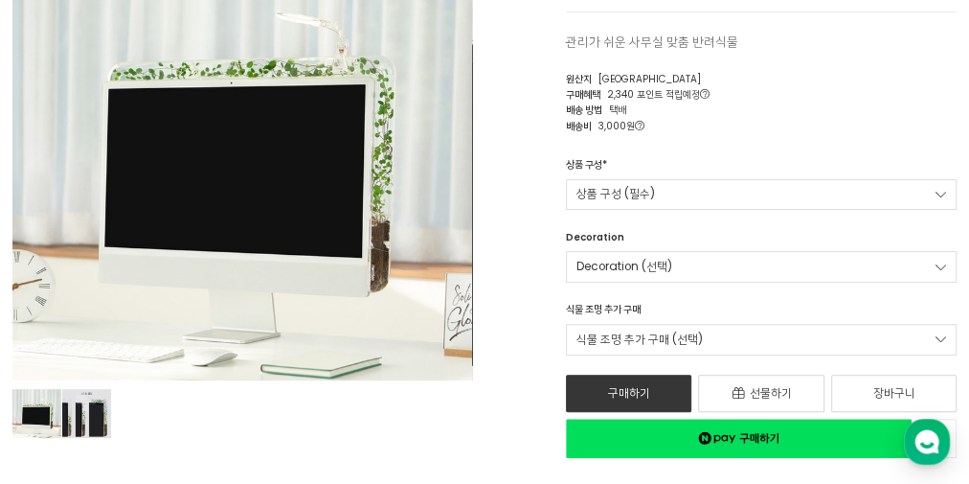 This screenshot has height=484, width=969. Describe the element at coordinates (738, 438) in the screenshot. I see `a: 새창` at that location.